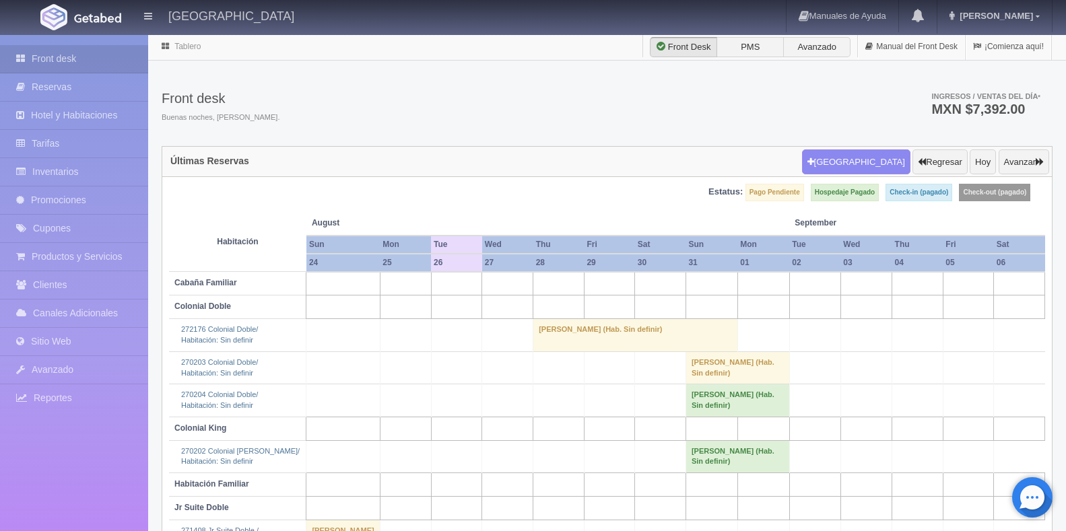 The width and height of the screenshot is (1066, 531). Describe the element at coordinates (918, 193) in the screenshot. I see `label: Check-in (pagado)` at that location.